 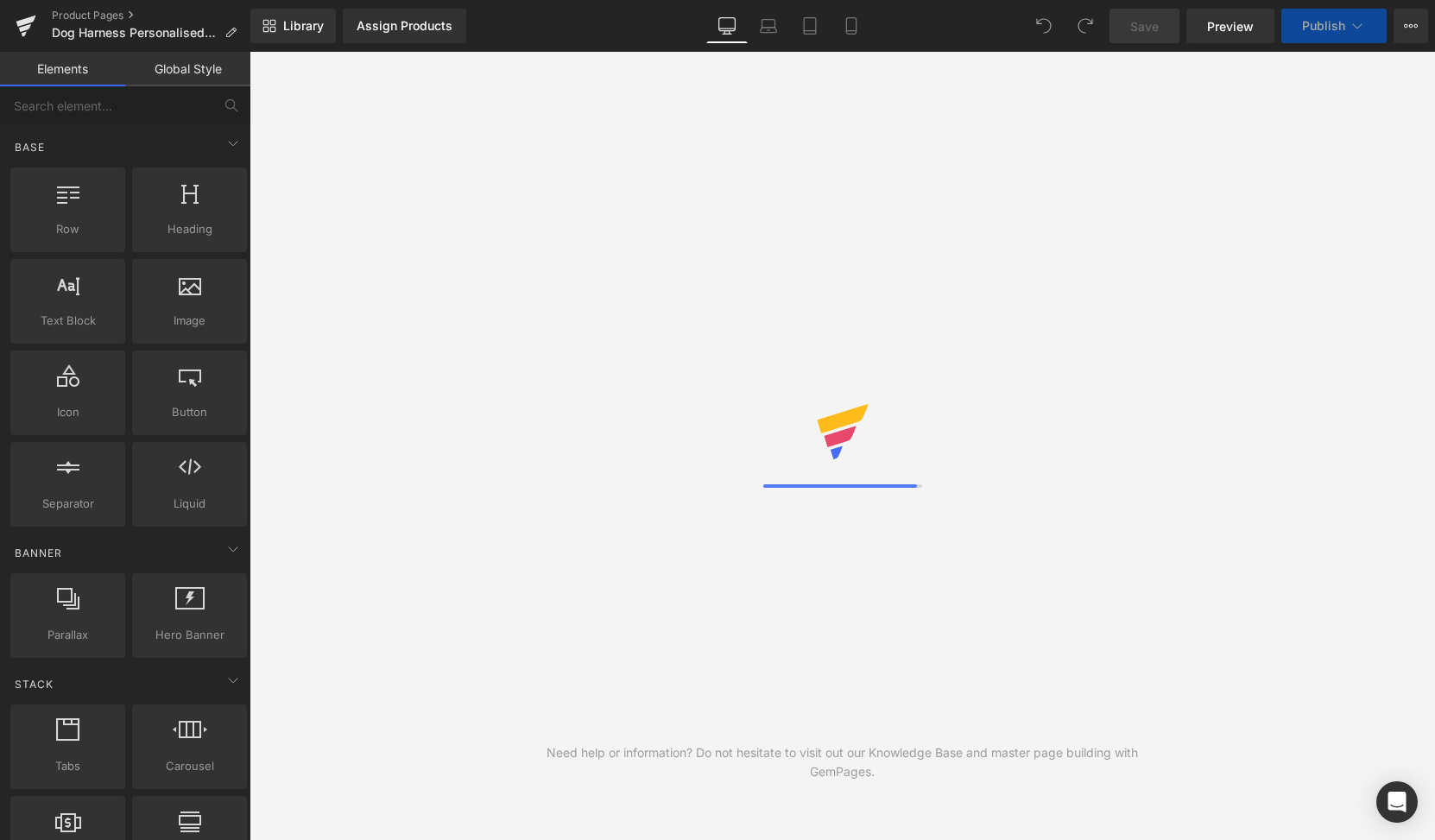 What do you see at coordinates (189, 412) in the screenshot?
I see `span: Button` at bounding box center [189, 412].